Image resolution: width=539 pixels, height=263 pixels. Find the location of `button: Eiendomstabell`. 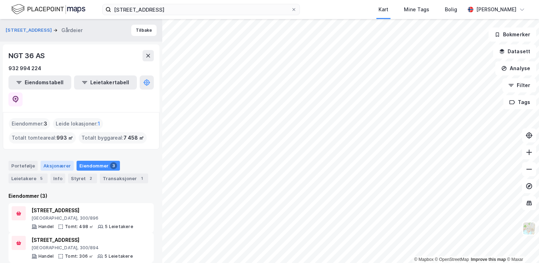

button: Eiendomstabell is located at coordinates (40, 82).